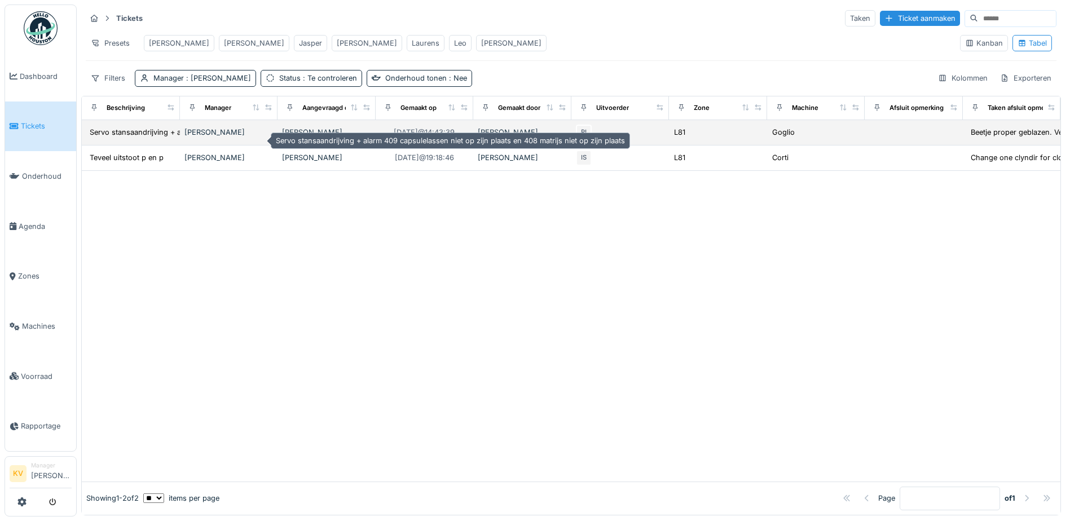 The width and height of the screenshot is (1070, 521). Describe the element at coordinates (41, 426) in the screenshot. I see `a: Rapportage` at that location.